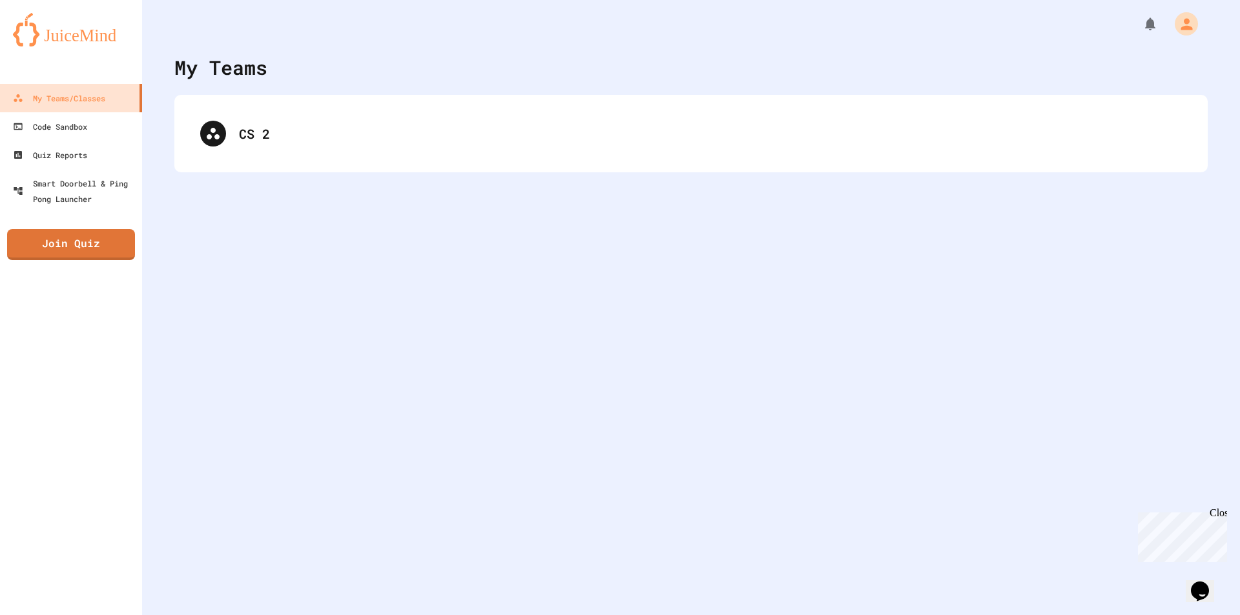 The width and height of the screenshot is (1240, 615). I want to click on div: My Teams, so click(221, 67).